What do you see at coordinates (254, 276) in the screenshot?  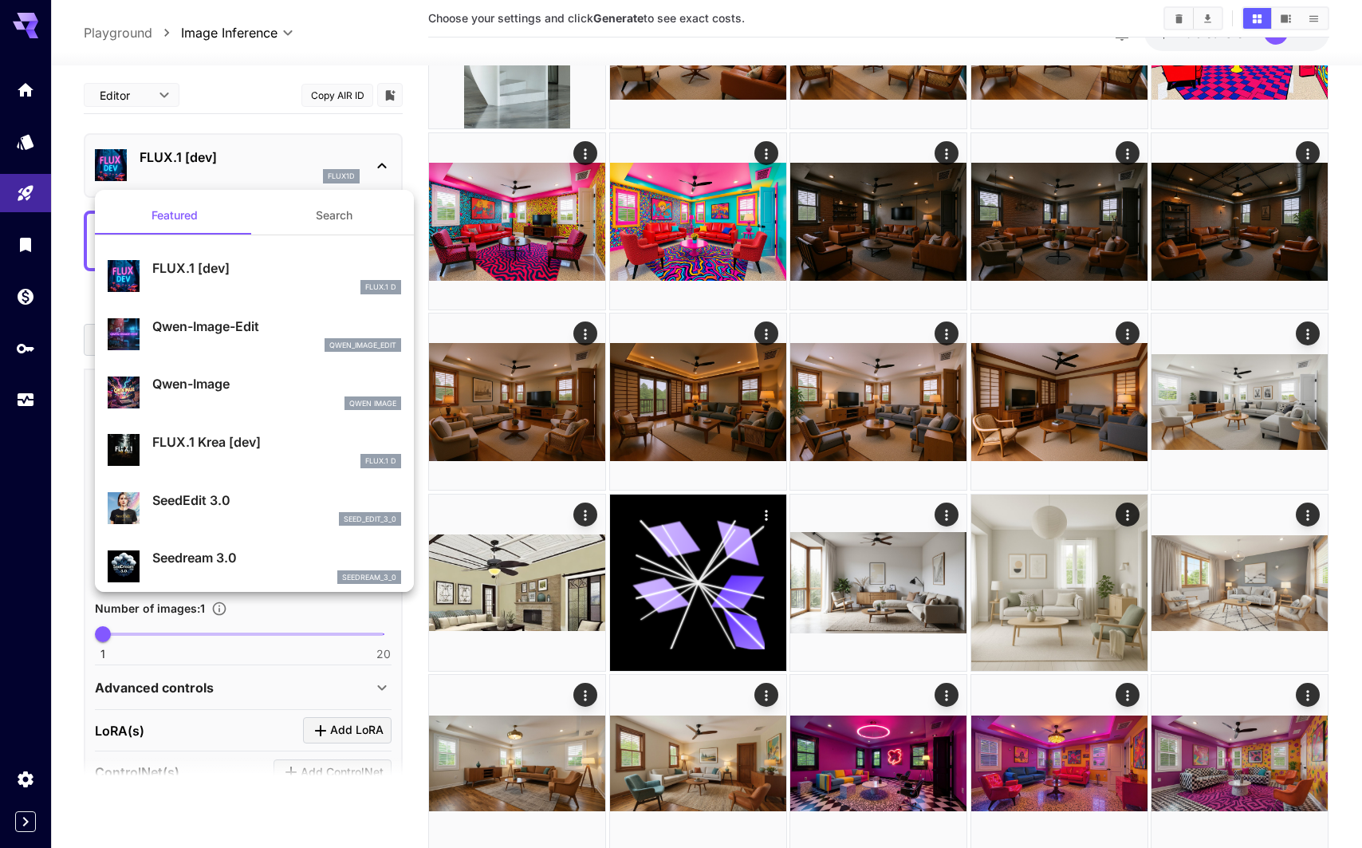 I see `div: FLUX.1 [dev]FLUX.1 D` at bounding box center [254, 276].